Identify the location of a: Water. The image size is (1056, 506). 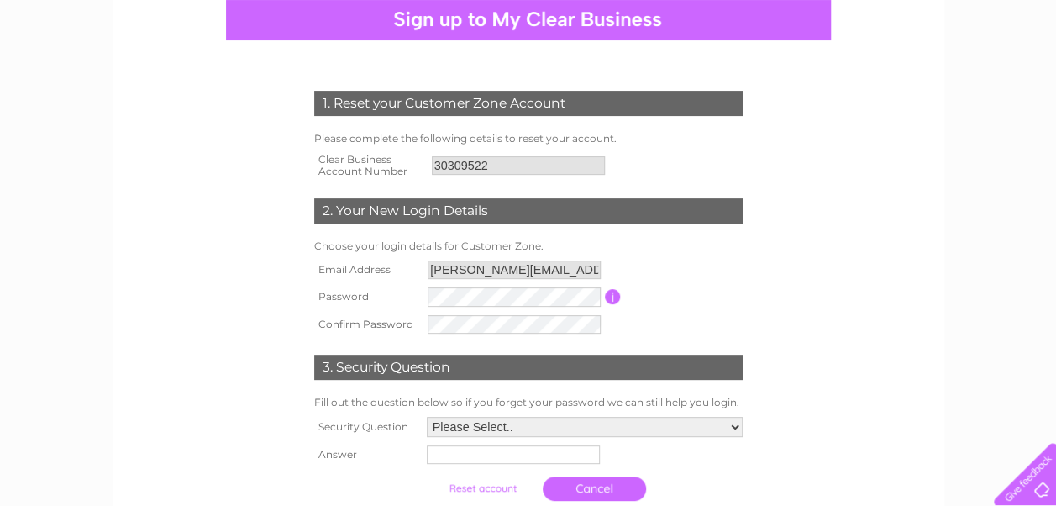
(837, 77).